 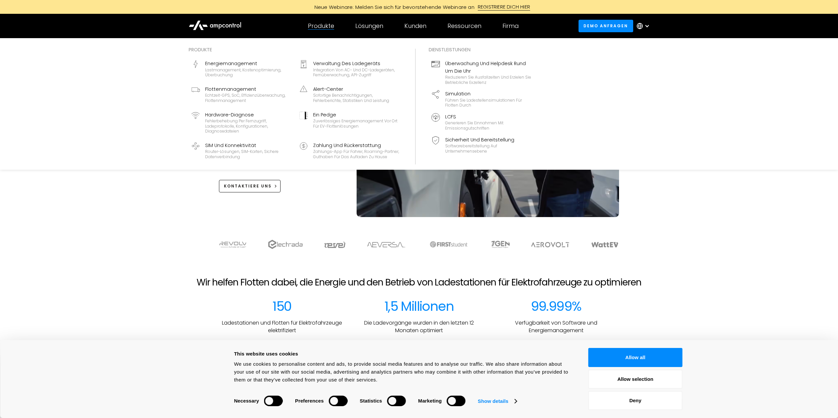 What do you see at coordinates (349, 122) in the screenshot?
I see `a: Ein PedgeZuverlässiges Energiemanagement vor Ort für EV-Flottenlösungen` at bounding box center [349, 122].